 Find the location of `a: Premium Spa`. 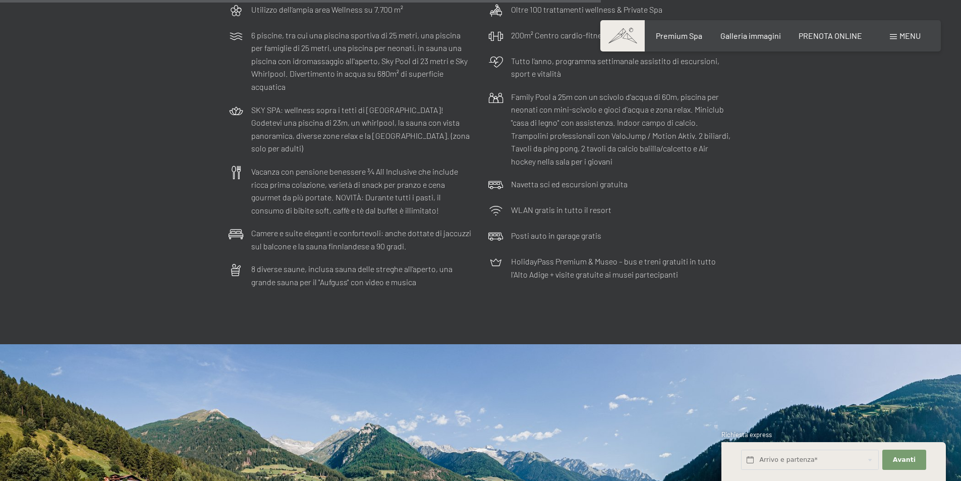

a: Premium Spa is located at coordinates (679, 35).